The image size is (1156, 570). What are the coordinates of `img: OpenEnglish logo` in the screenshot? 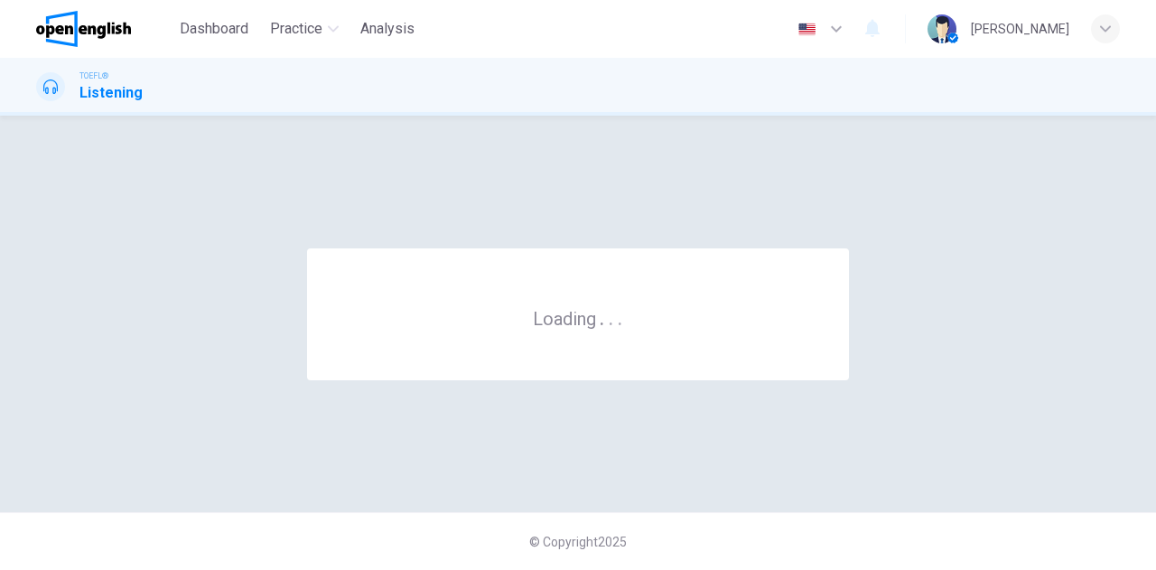 It's located at (83, 29).